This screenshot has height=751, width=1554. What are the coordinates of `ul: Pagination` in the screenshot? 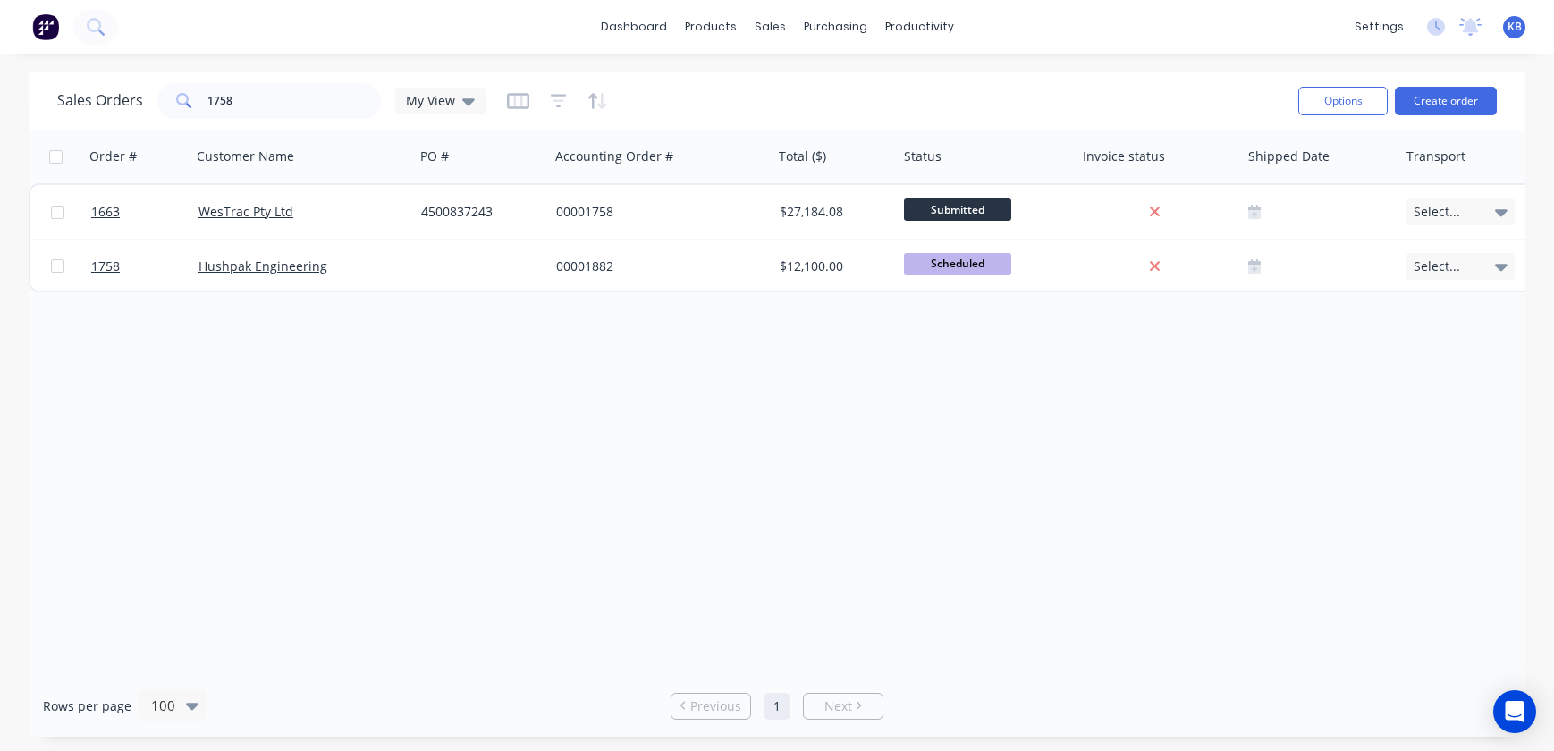 It's located at (777, 706).